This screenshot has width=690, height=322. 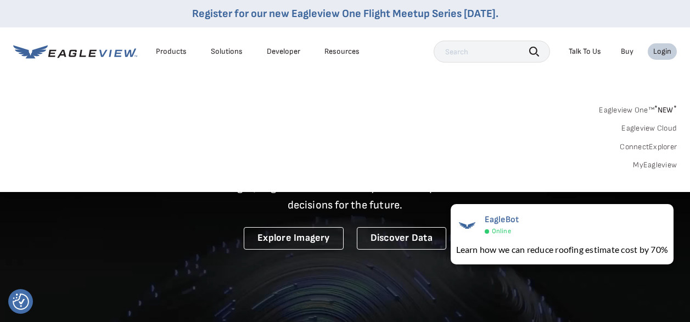 I want to click on a: Buy, so click(x=627, y=52).